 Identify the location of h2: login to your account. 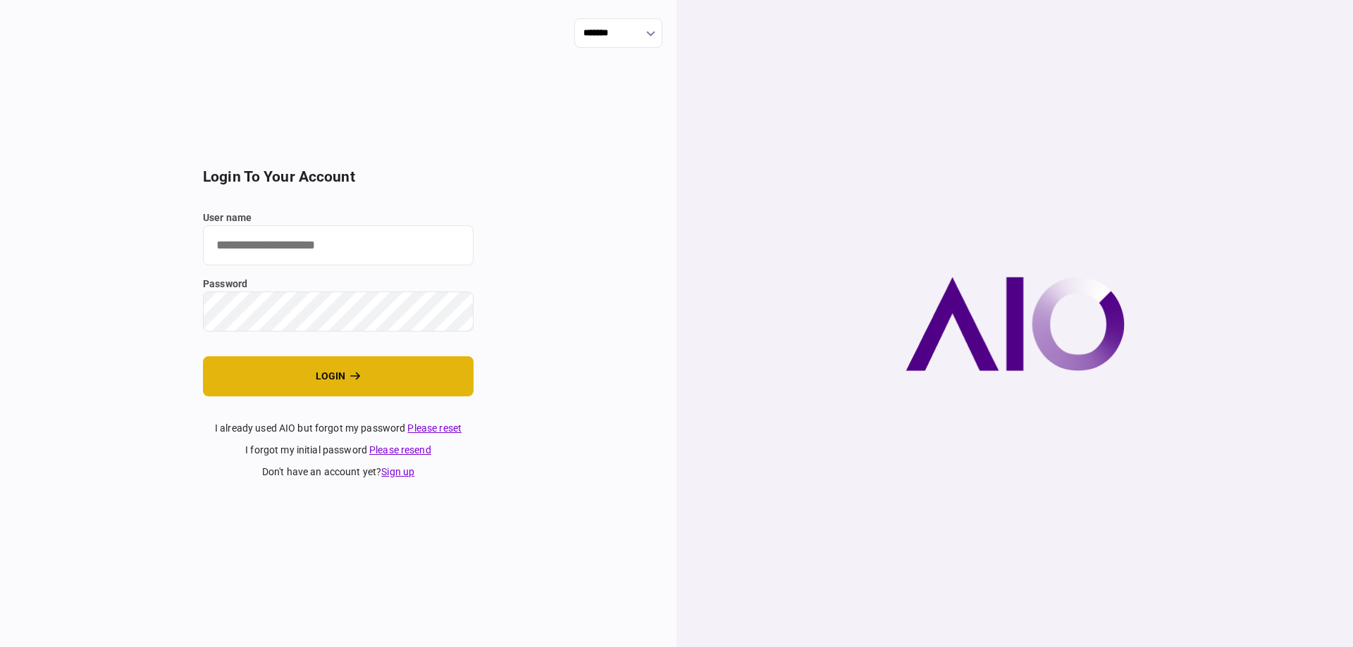
(338, 177).